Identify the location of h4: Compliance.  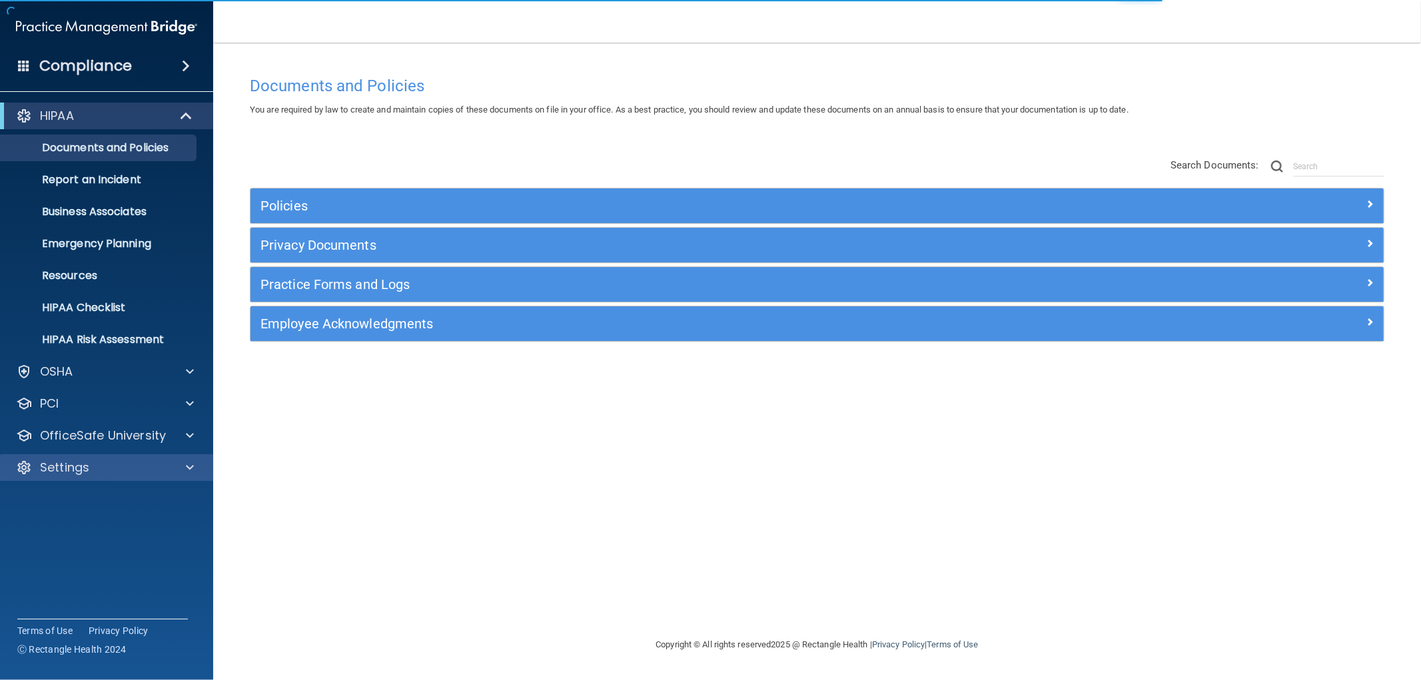
(85, 66).